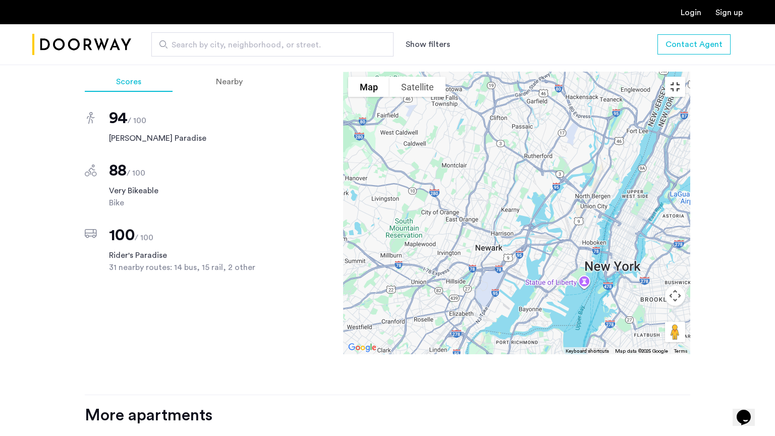 The width and height of the screenshot is (775, 436). What do you see at coordinates (118, 170) in the screenshot?
I see `span: 88` at bounding box center [118, 170].